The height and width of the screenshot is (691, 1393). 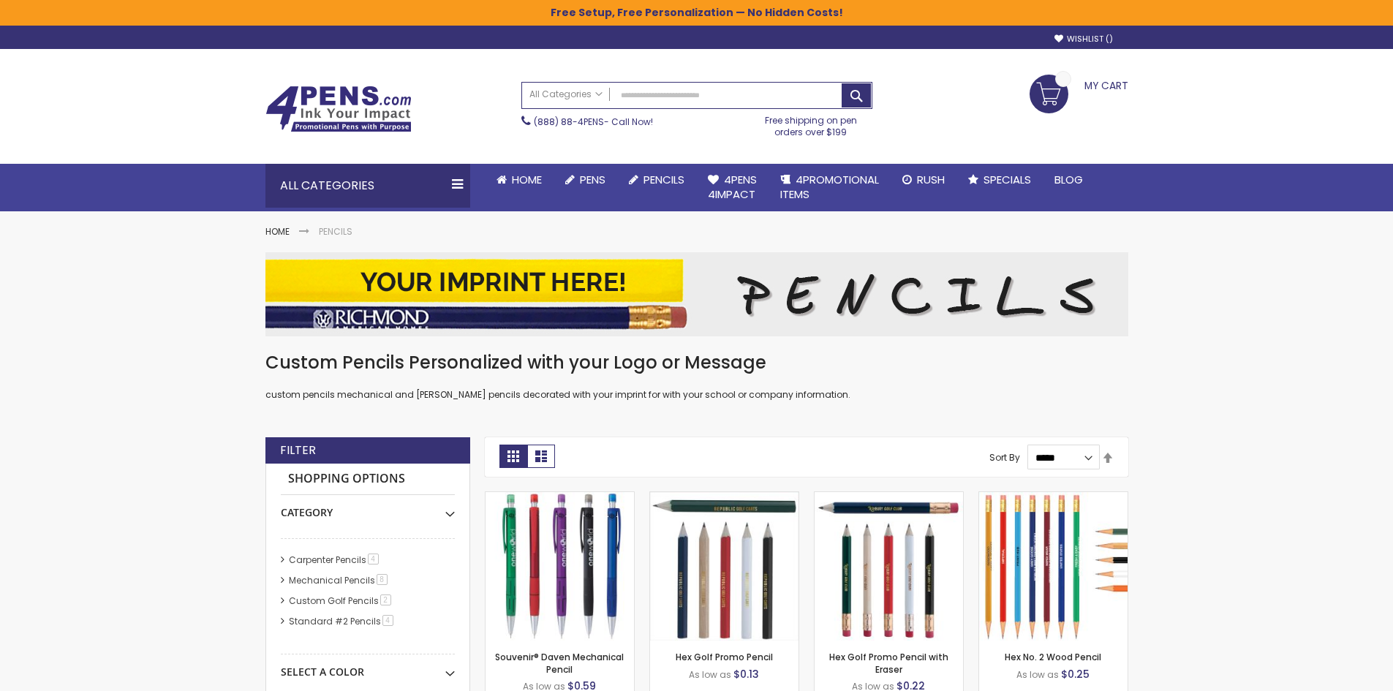 What do you see at coordinates (382, 579) in the screenshot?
I see `span: 8` at bounding box center [382, 579].